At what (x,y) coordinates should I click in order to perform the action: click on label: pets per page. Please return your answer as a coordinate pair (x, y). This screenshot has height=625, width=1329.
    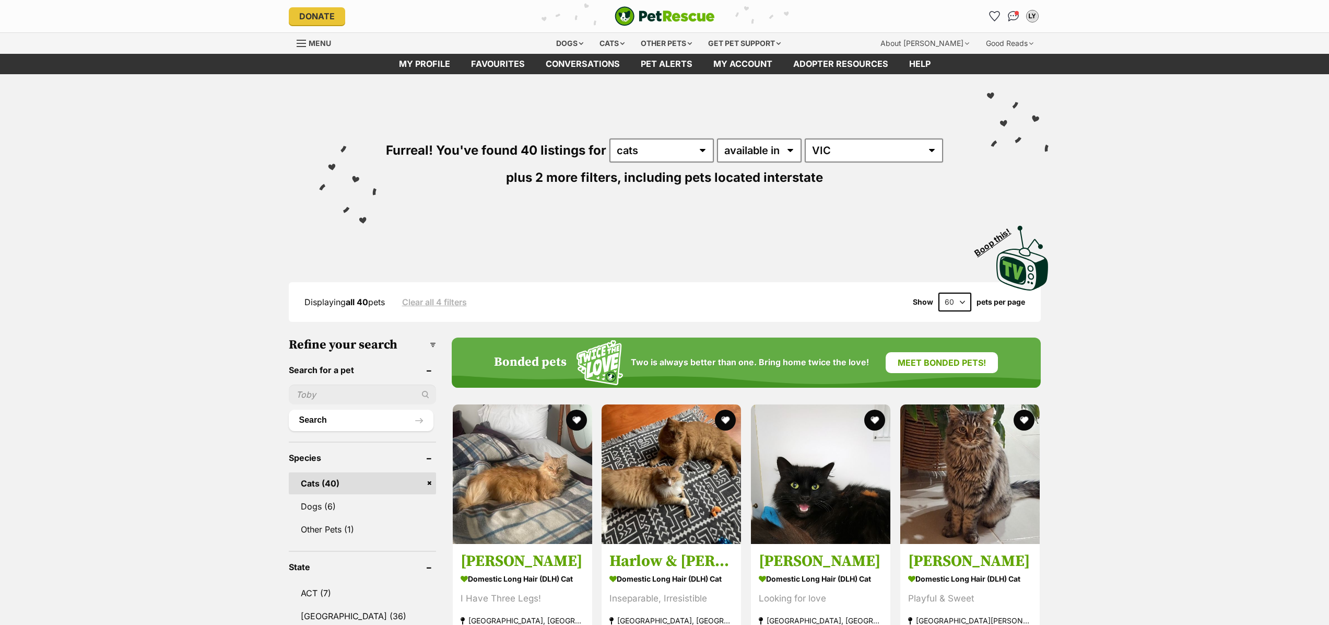
    Looking at the image, I should click on (1001, 302).